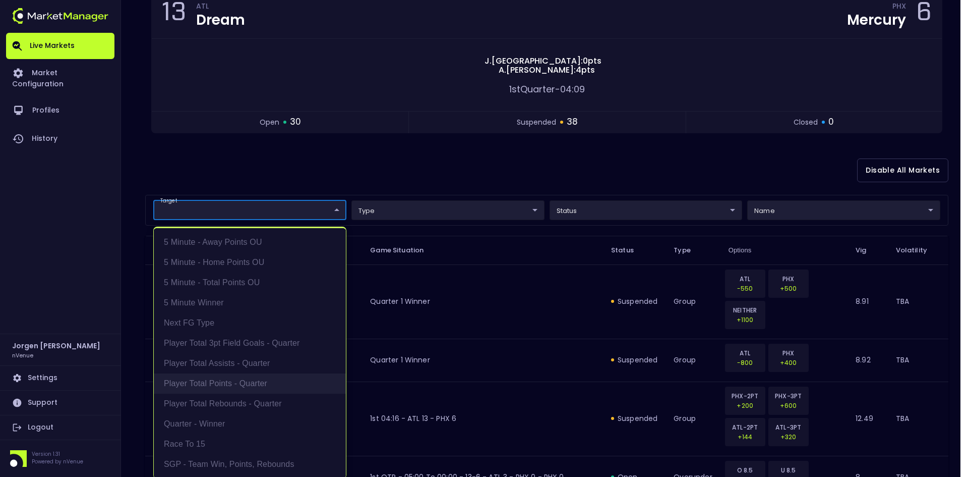 The image size is (968, 477). Describe the element at coordinates (250, 262) in the screenshot. I see `li: 5 Minute - Home Points OU` at that location.